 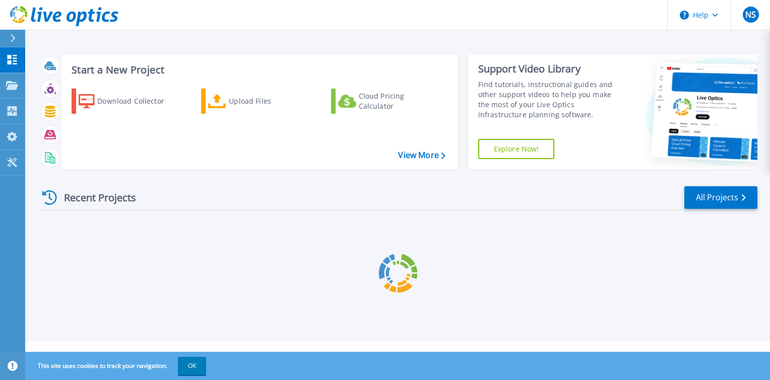 I want to click on div: Find tutorials, instructional guides and other support videos to help you make the most of your L..., so click(x=550, y=100).